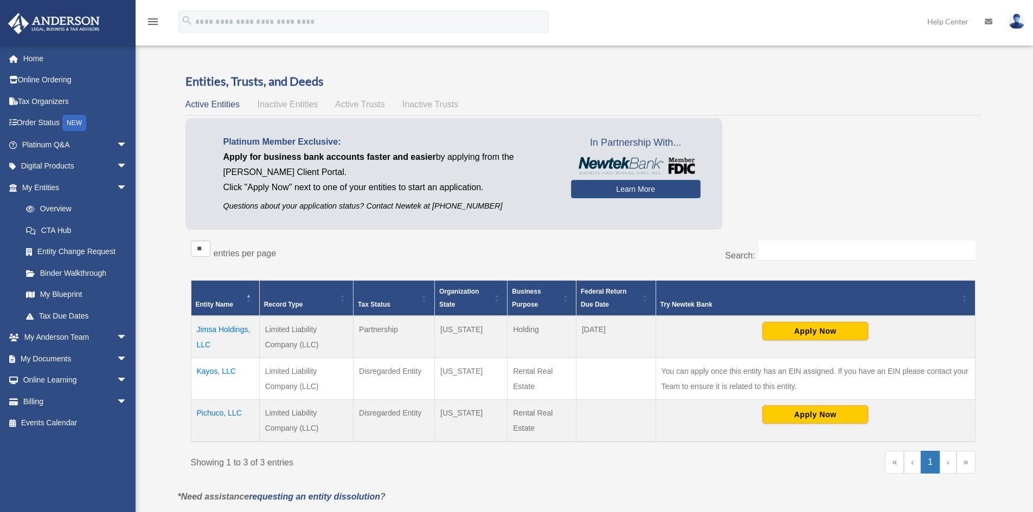 The width and height of the screenshot is (1033, 512). Describe the element at coordinates (542, 299) in the screenshot. I see `th: Business Purpose: Activate to sort` at that location.